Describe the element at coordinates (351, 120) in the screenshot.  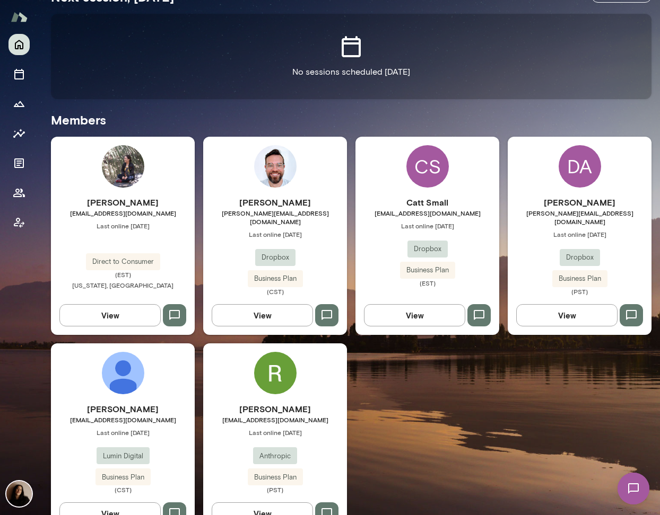
I see `h5: Members` at that location.